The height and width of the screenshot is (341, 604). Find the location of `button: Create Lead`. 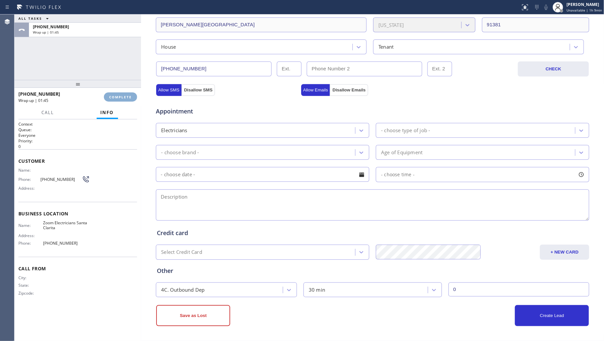

button: Create Lead is located at coordinates (552, 316).